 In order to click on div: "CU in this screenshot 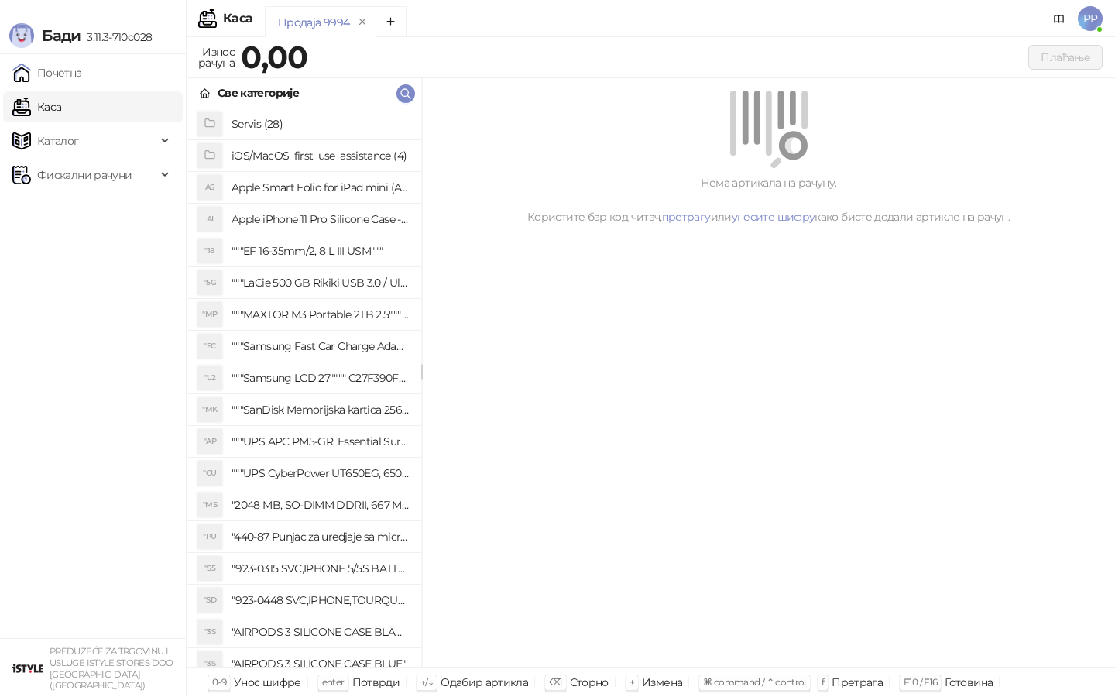, I will do `click(210, 473)`.